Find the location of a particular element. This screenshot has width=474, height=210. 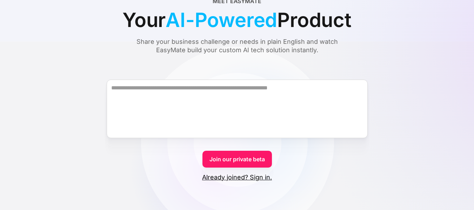

a: Join our private beta is located at coordinates (237, 159).